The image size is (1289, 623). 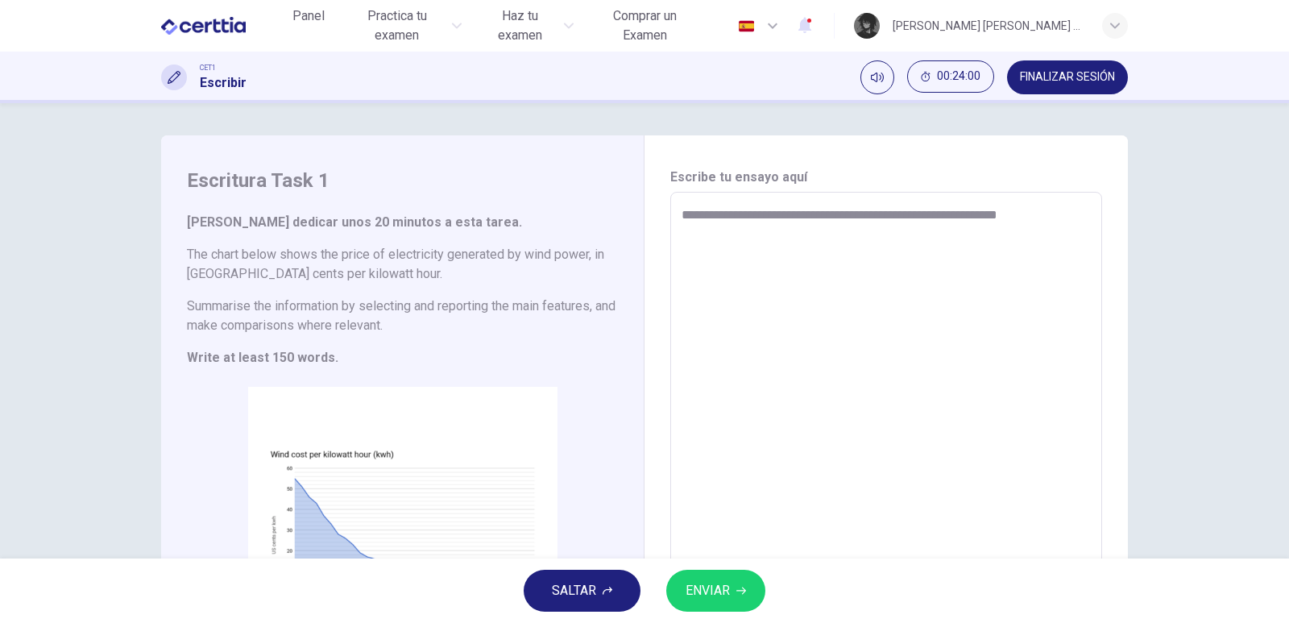 I want to click on span: Practica tu examen, so click(x=397, y=26).